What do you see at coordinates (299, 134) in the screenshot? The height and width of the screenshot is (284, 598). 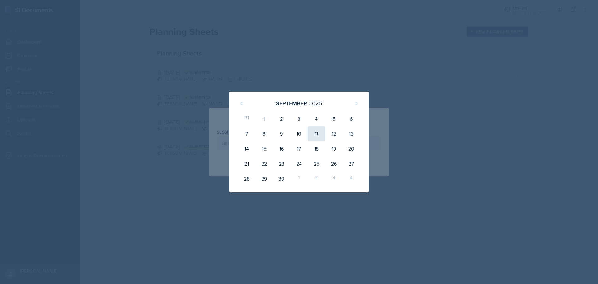 I see `div: 10` at bounding box center [299, 134].